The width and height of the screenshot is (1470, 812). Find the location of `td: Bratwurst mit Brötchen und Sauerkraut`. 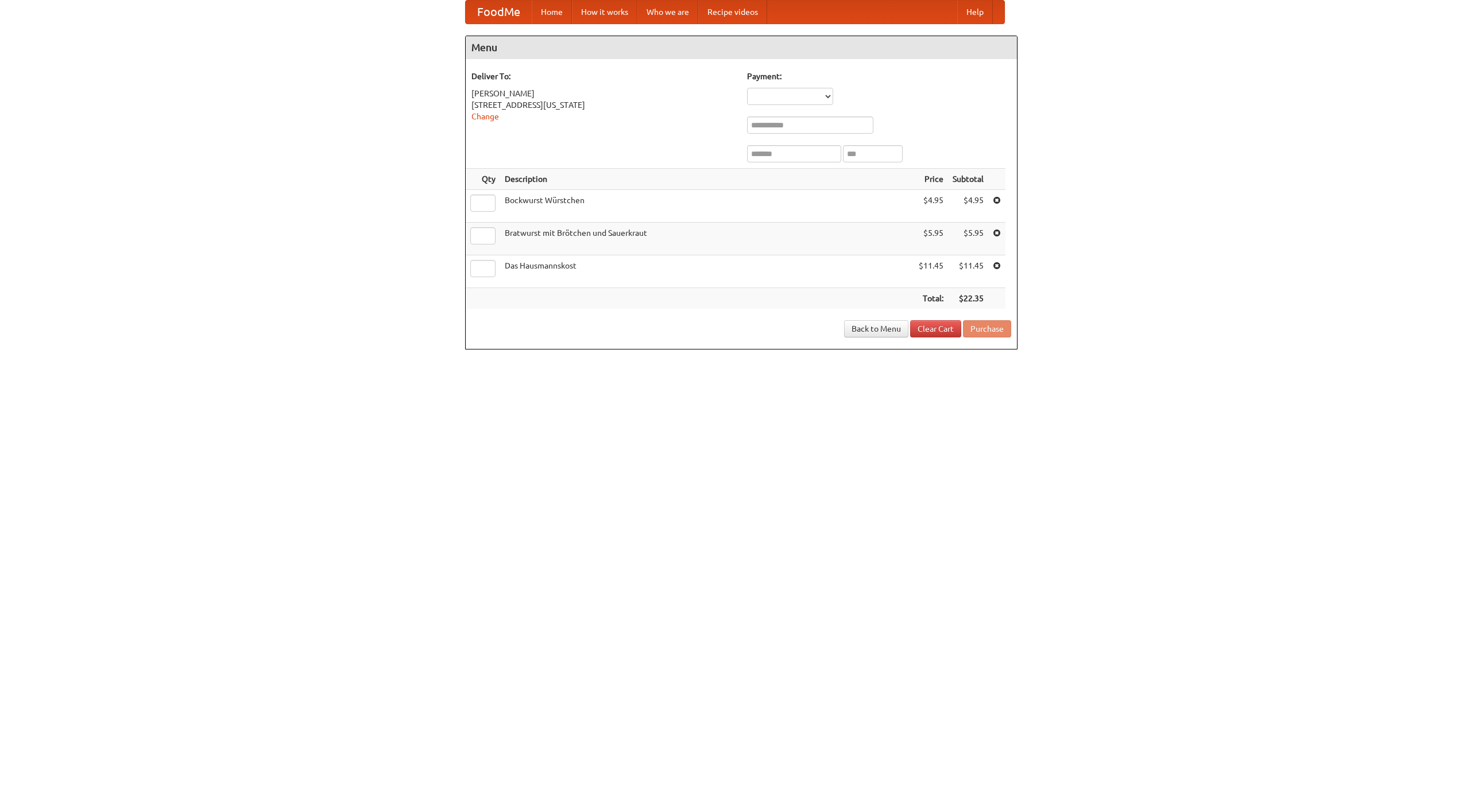

td: Bratwurst mit Brötchen und Sauerkraut is located at coordinates (706, 239).